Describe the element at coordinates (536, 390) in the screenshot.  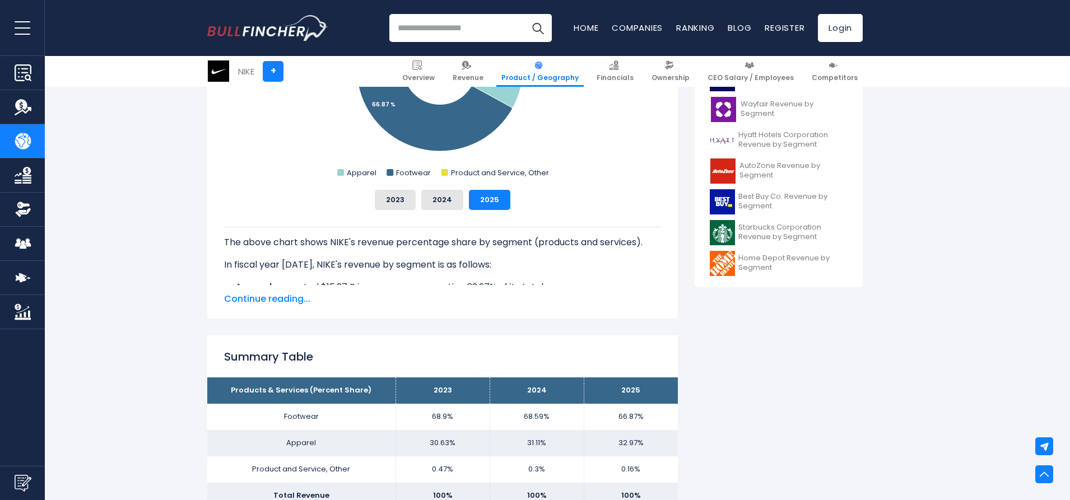
I see `th: 2024` at that location.